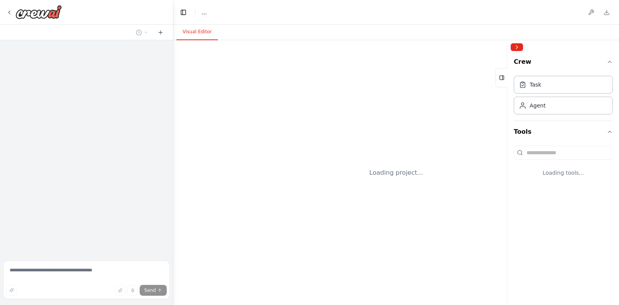 The height and width of the screenshot is (305, 619). What do you see at coordinates (396, 173) in the screenshot?
I see `div: Loading project...` at bounding box center [396, 173].